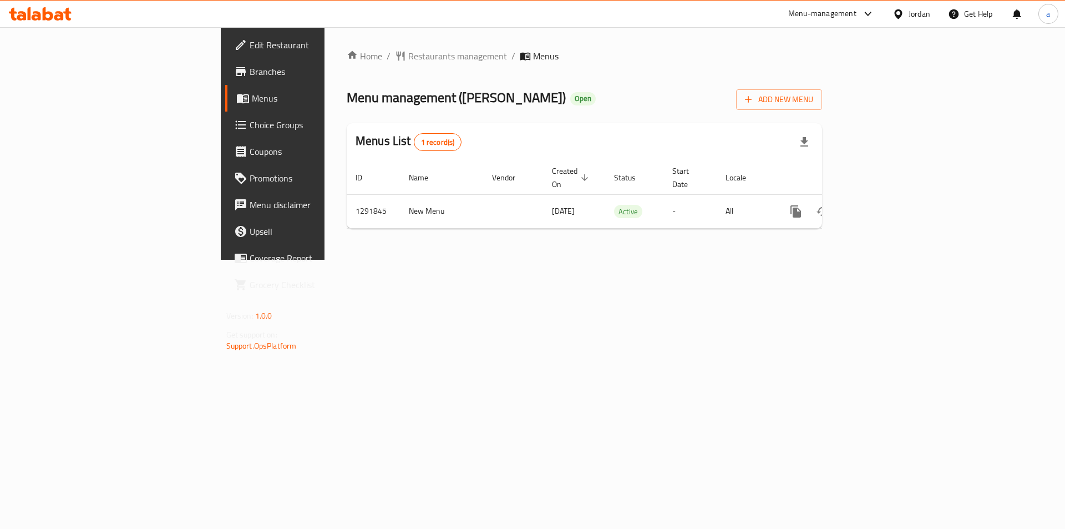 This screenshot has width=1065, height=529. I want to click on span: Name, so click(425, 177).